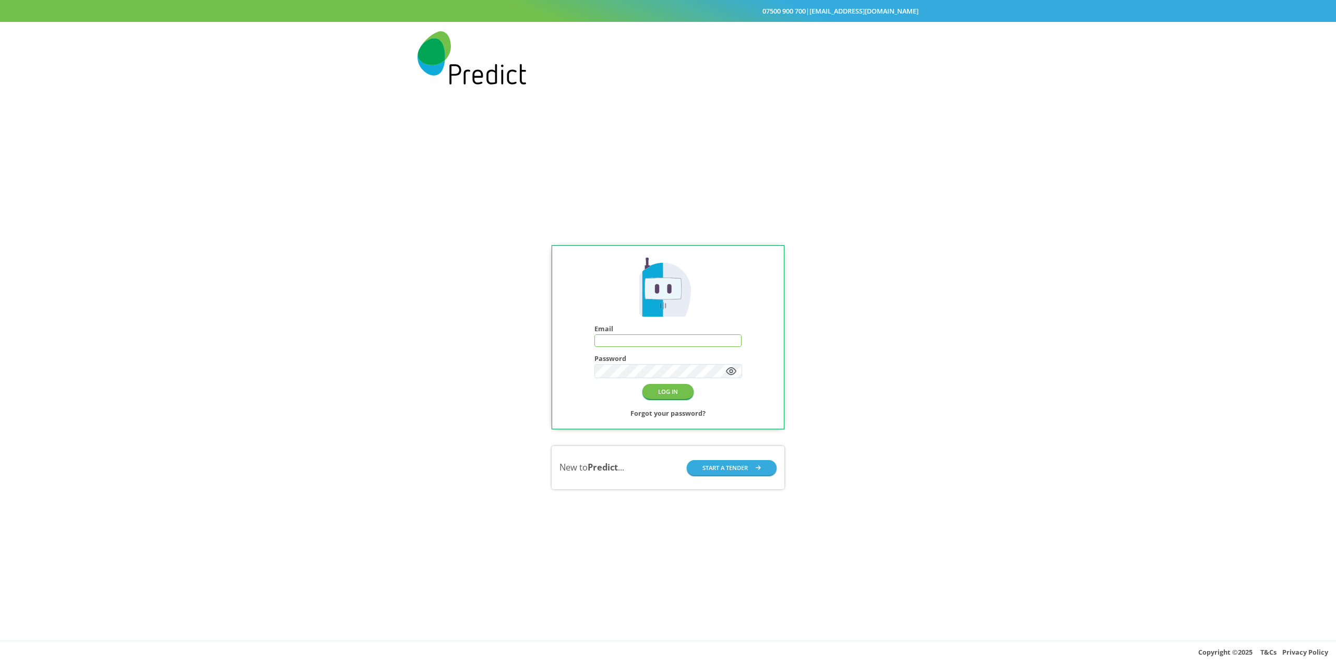 The width and height of the screenshot is (1336, 663). What do you see at coordinates (668, 329) in the screenshot?
I see `h4: Email` at bounding box center [668, 329].